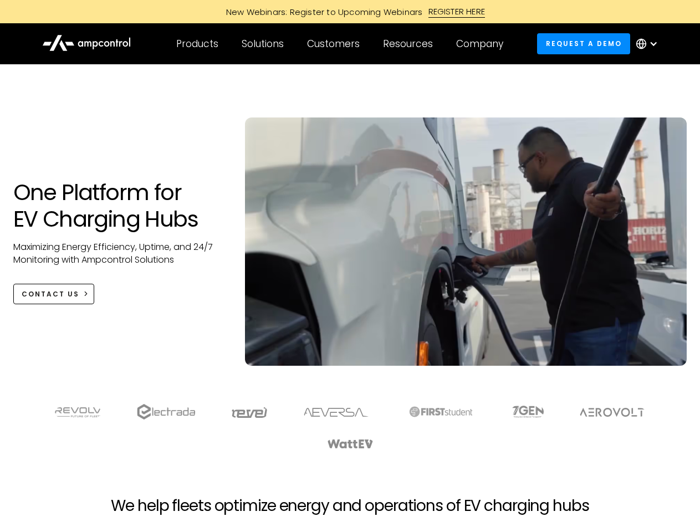  Describe the element at coordinates (118, 253) in the screenshot. I see `p: Maximizing Energy Efficiency, Uptime, and 24/7 Monitoring with Ampcontrol Solutions` at that location.